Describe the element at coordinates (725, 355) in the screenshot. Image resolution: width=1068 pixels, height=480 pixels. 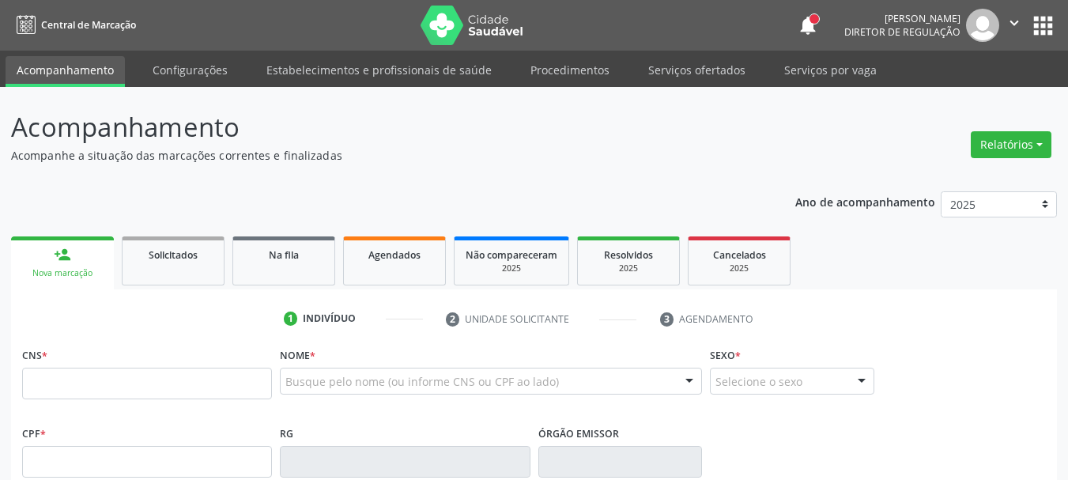
I see `label: Sexo` at that location.